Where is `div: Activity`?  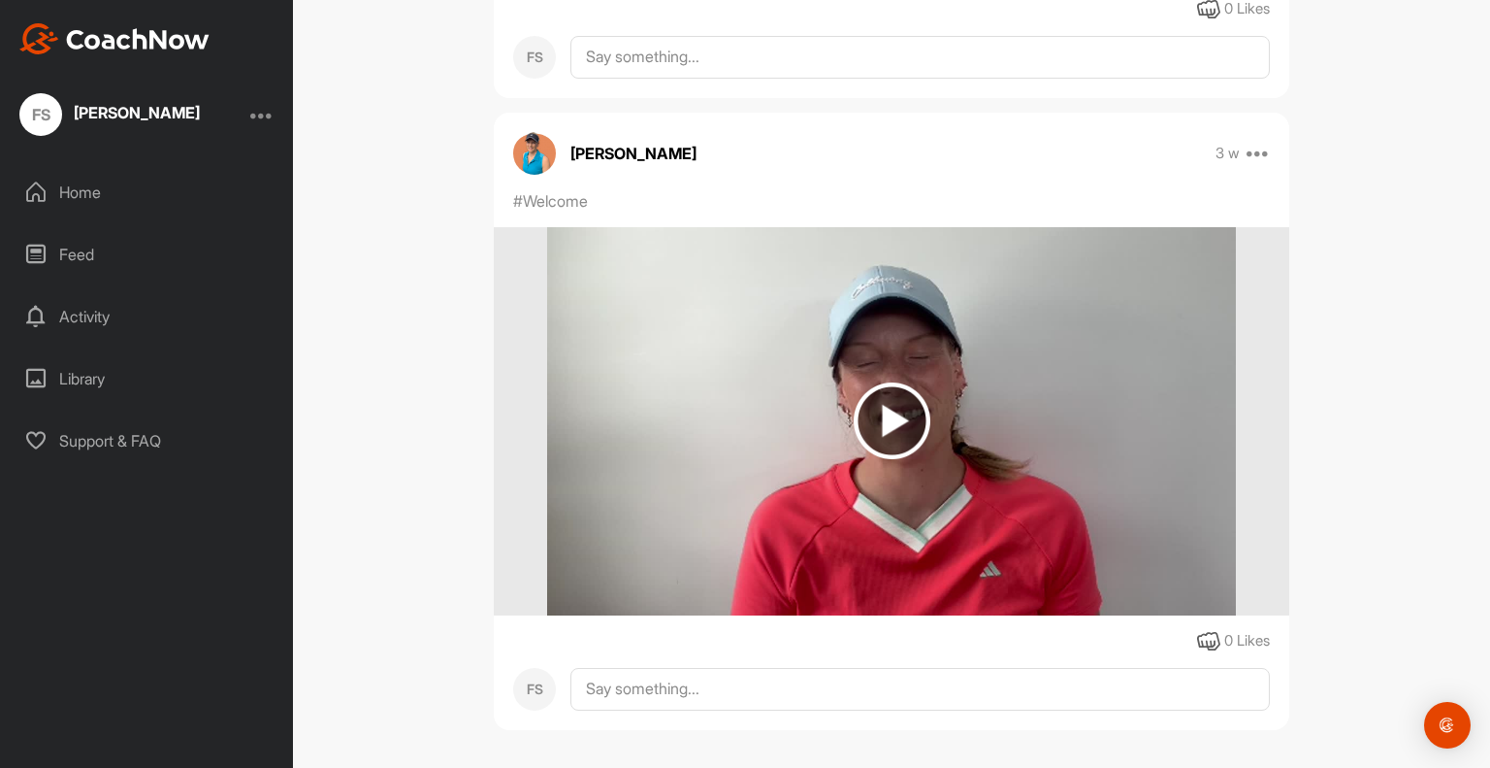
div: Activity is located at coordinates (147, 316).